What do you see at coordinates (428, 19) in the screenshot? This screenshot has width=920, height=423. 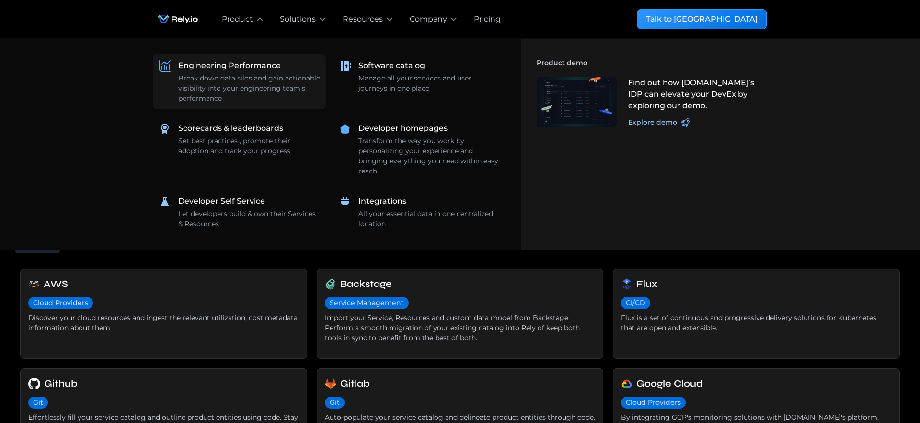 I see `div: Company` at bounding box center [428, 19].